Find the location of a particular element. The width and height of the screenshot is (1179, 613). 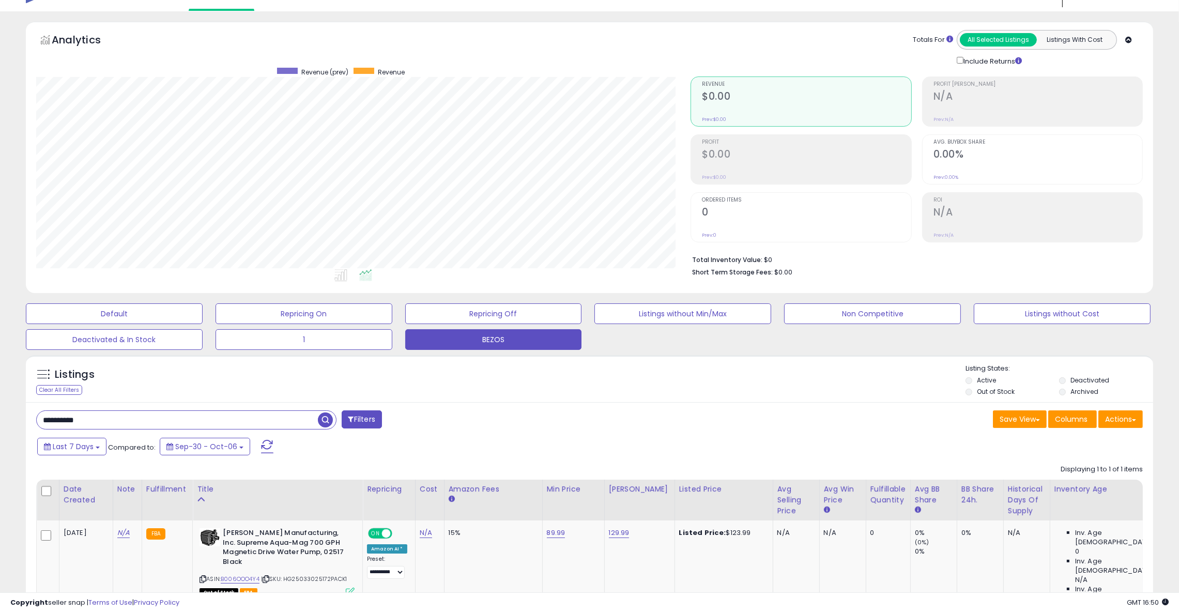

div: Historical Days Of Supply is located at coordinates (1026, 500).